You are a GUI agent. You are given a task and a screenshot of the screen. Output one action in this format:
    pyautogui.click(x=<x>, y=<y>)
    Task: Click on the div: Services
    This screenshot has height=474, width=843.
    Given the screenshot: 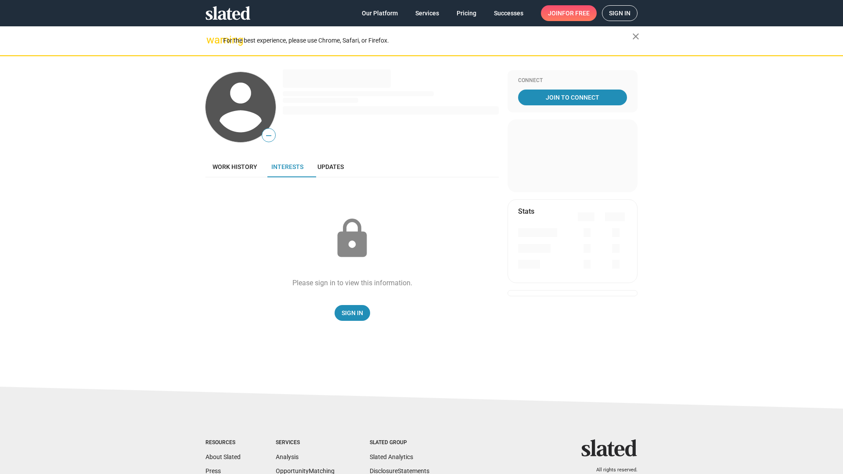 What is the action you would take?
    pyautogui.click(x=305, y=443)
    